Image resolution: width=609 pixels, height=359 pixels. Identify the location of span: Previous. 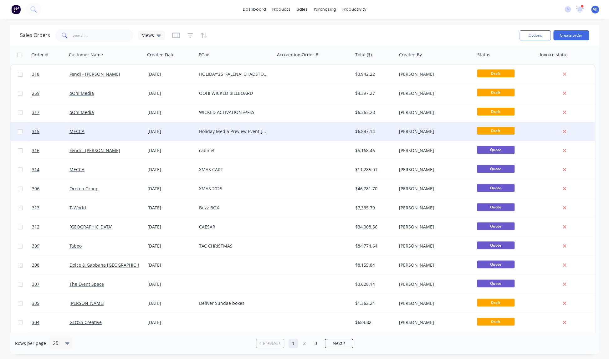
(272, 344).